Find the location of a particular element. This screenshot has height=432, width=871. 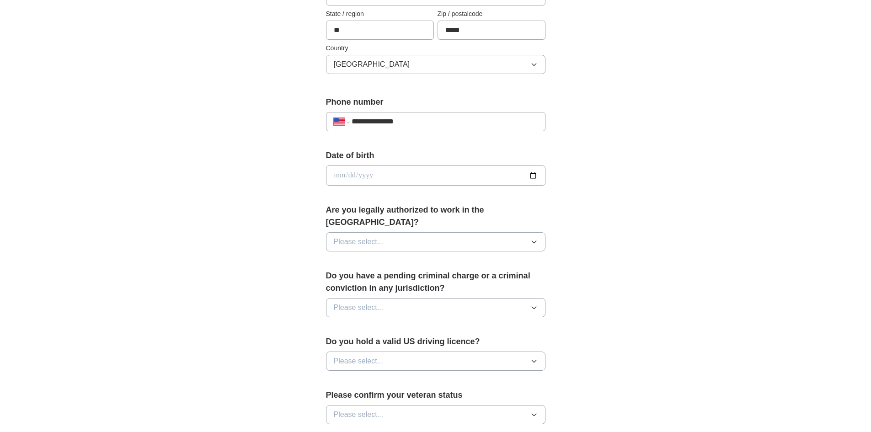

label: Country is located at coordinates (436, 48).